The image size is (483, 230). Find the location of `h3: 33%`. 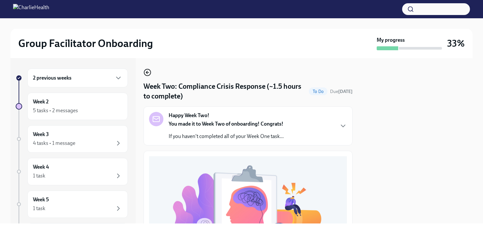

h3: 33% is located at coordinates (456, 43).